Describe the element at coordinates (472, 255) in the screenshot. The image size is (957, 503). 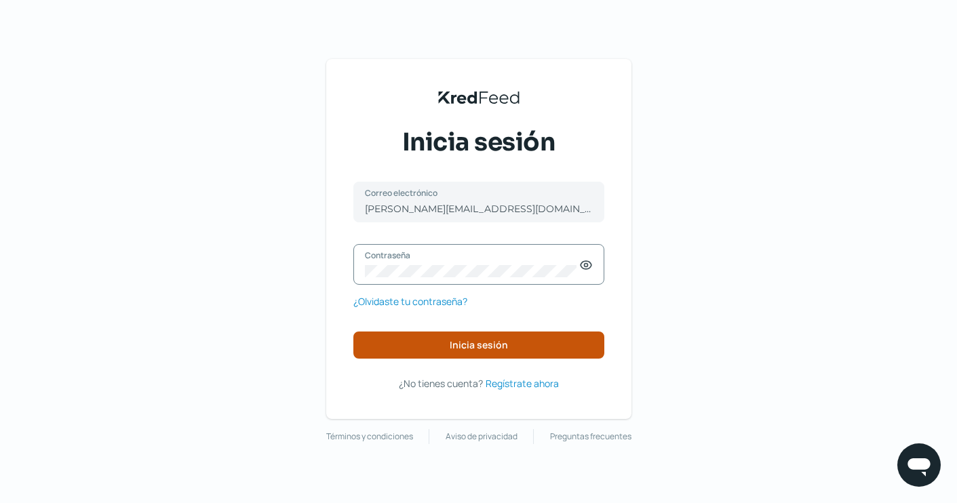
I see `label: Contraseña` at that location.